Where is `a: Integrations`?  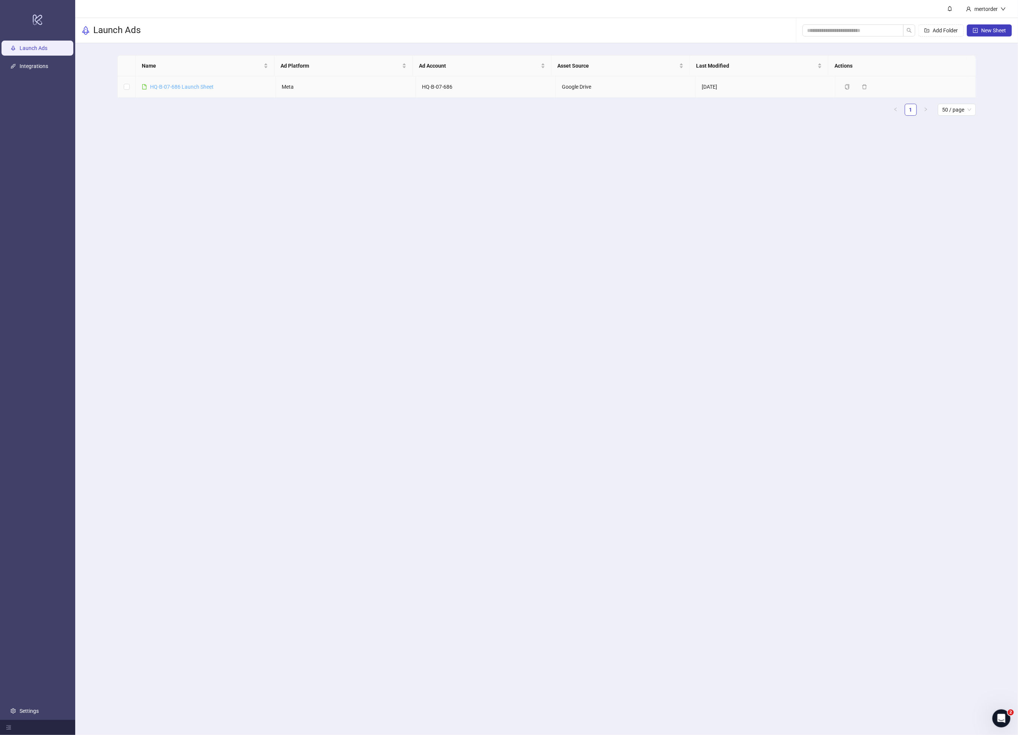
a: Integrations is located at coordinates (34, 66).